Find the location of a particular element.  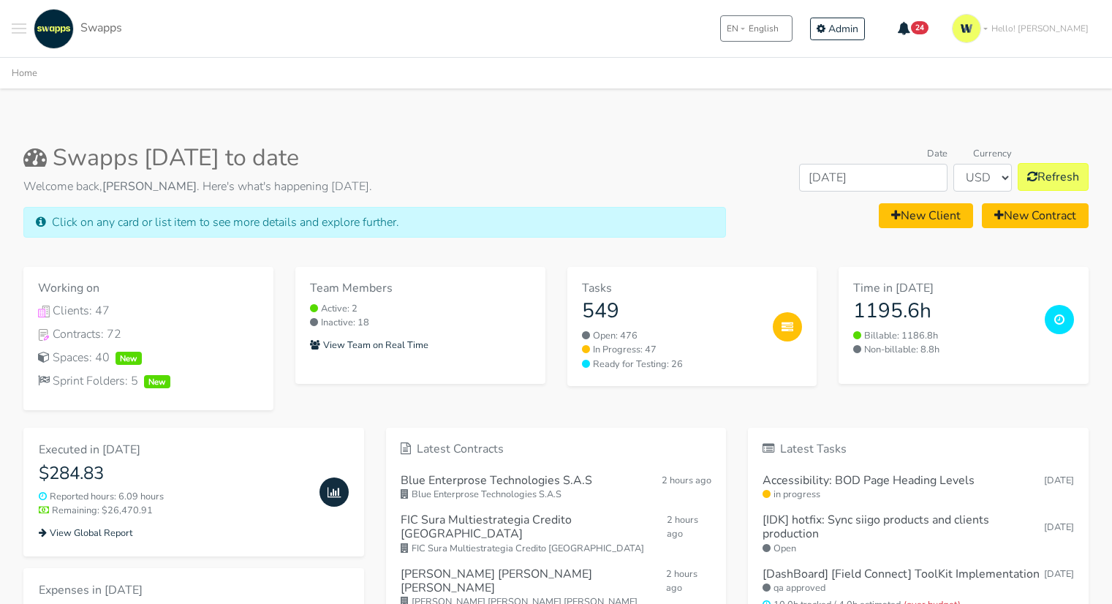

img: Contracts Icon is located at coordinates (44, 335).